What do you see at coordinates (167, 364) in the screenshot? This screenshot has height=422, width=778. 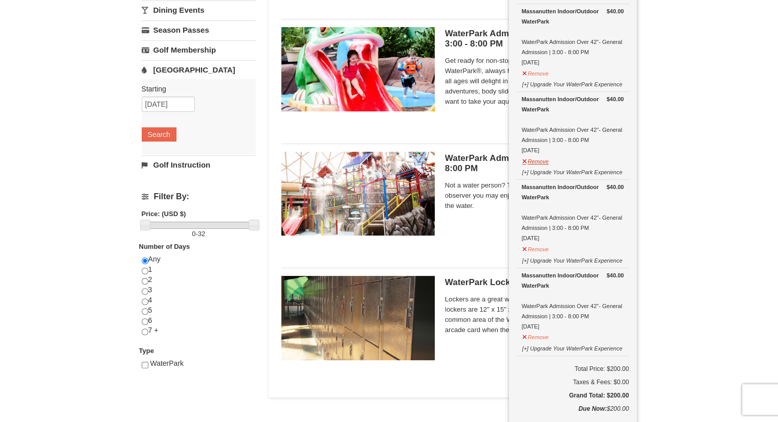 I see `span: WaterPark` at bounding box center [167, 364].